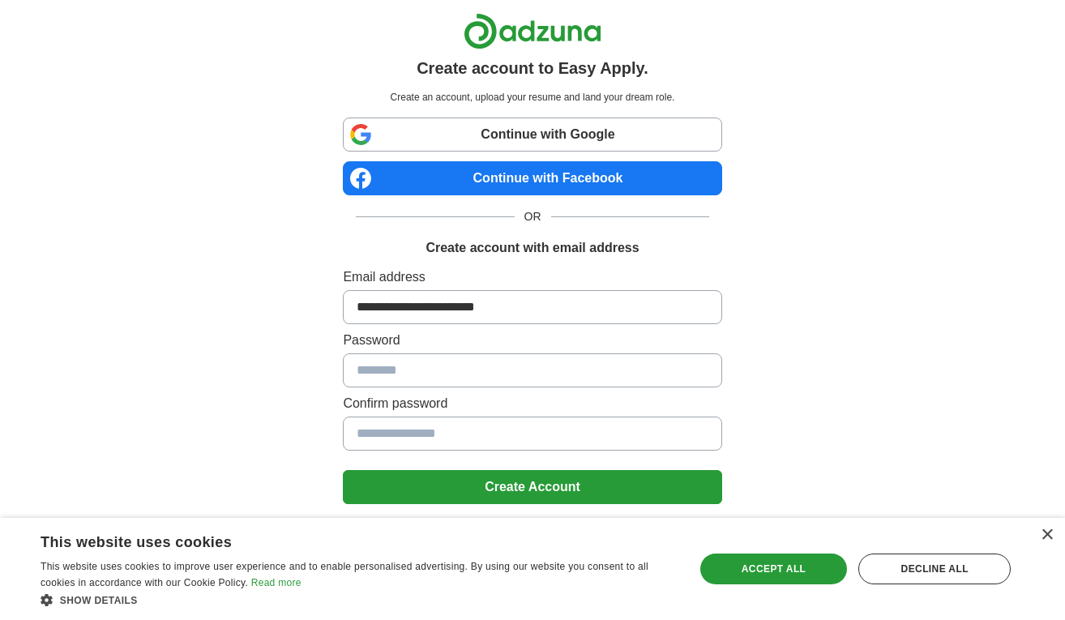  Describe the element at coordinates (532, 277) in the screenshot. I see `label: Email address` at that location.